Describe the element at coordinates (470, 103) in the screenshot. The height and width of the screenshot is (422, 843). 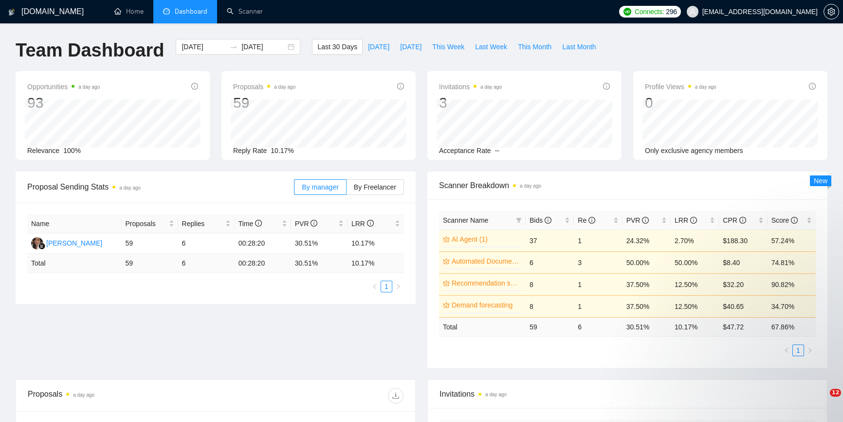
I see `div: 3` at that location.